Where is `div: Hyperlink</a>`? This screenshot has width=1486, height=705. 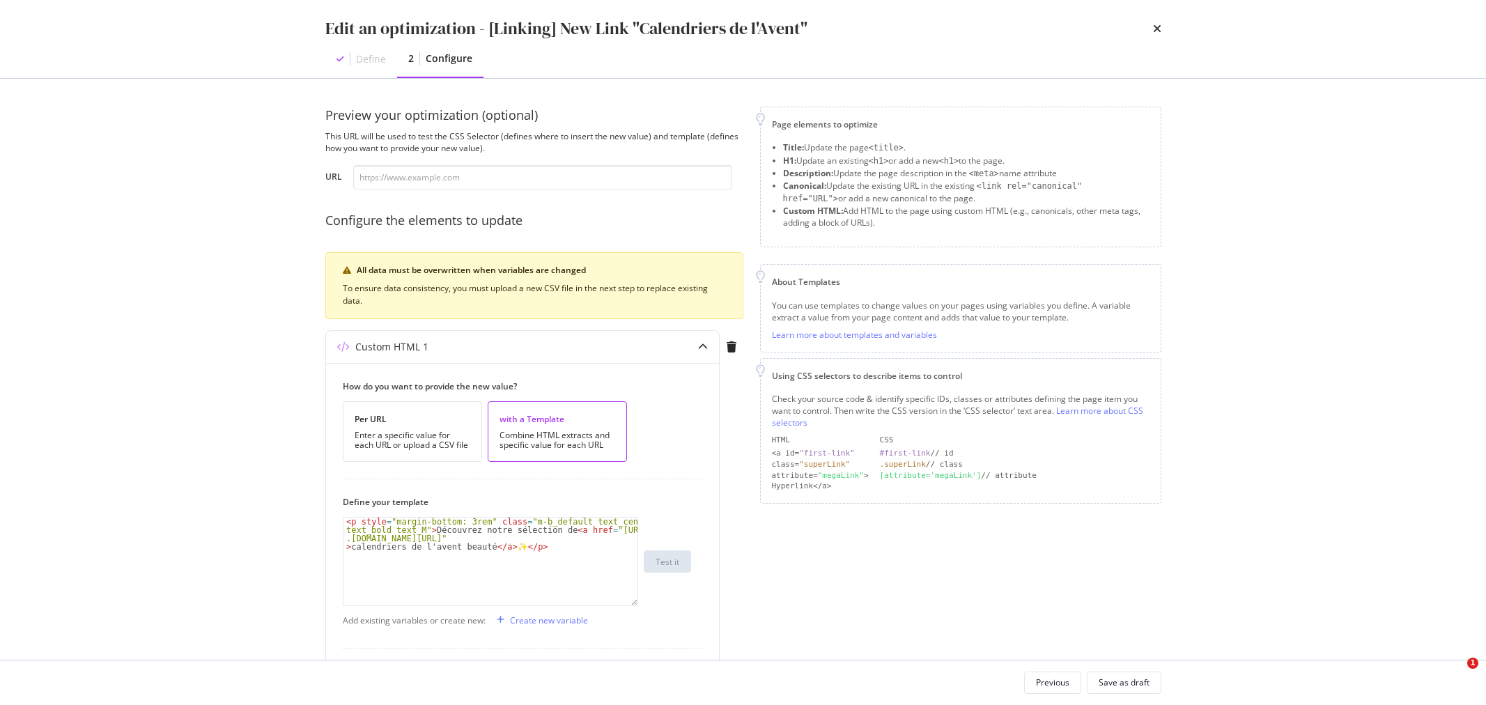
div: Hyperlink</a> is located at coordinates (820, 486).